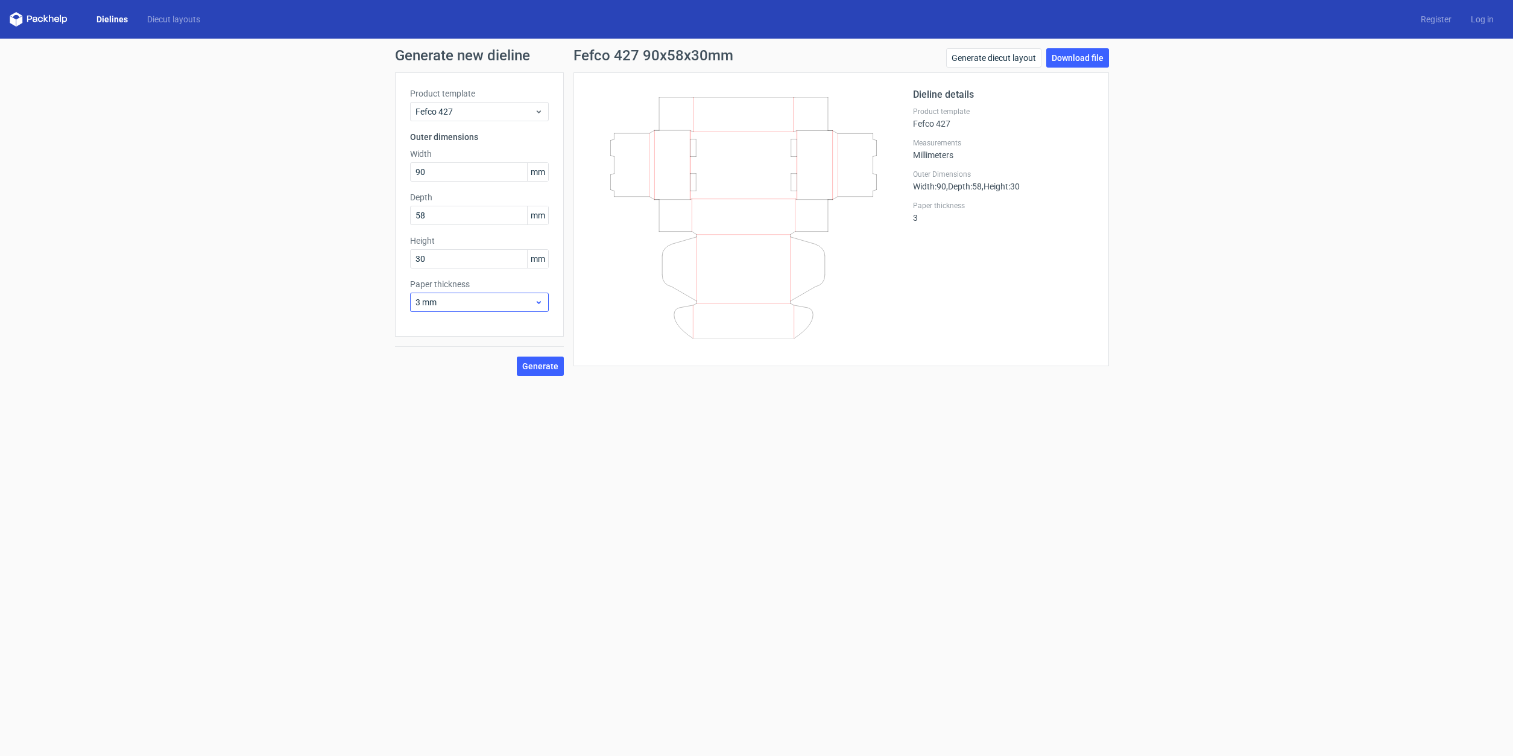 The height and width of the screenshot is (756, 1513). I want to click on a: Register, so click(1436, 19).